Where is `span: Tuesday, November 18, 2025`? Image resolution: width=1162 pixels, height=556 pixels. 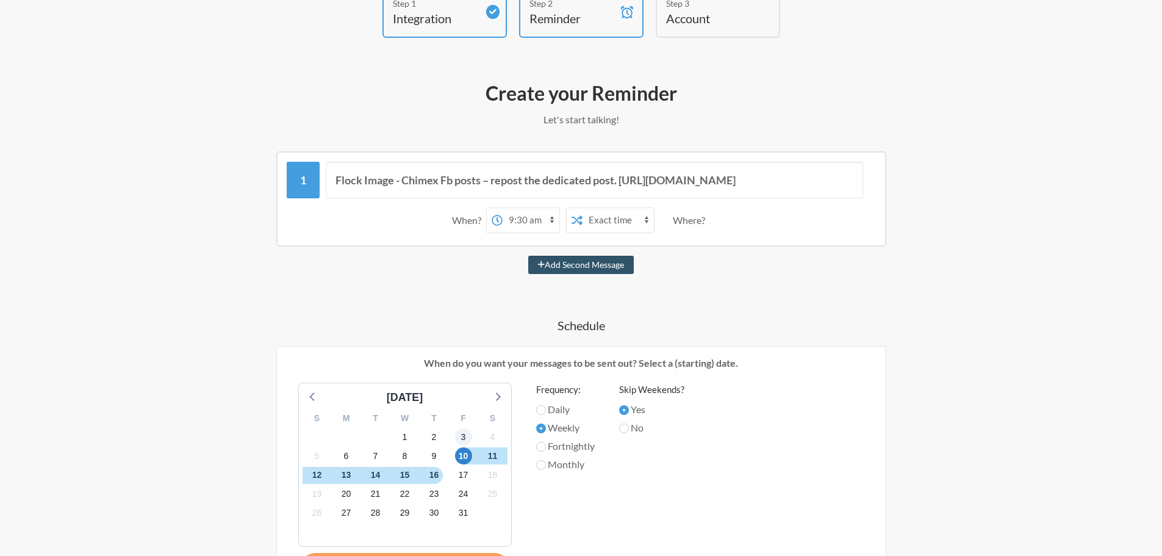 span: Tuesday, November 18, 2025 is located at coordinates (493, 475).